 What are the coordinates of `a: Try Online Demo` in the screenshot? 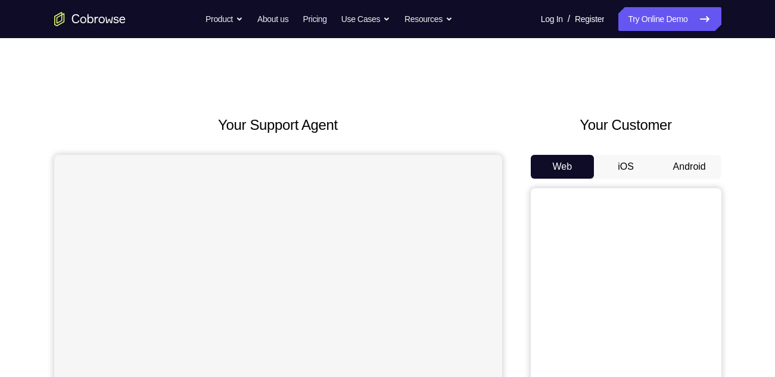 It's located at (669, 19).